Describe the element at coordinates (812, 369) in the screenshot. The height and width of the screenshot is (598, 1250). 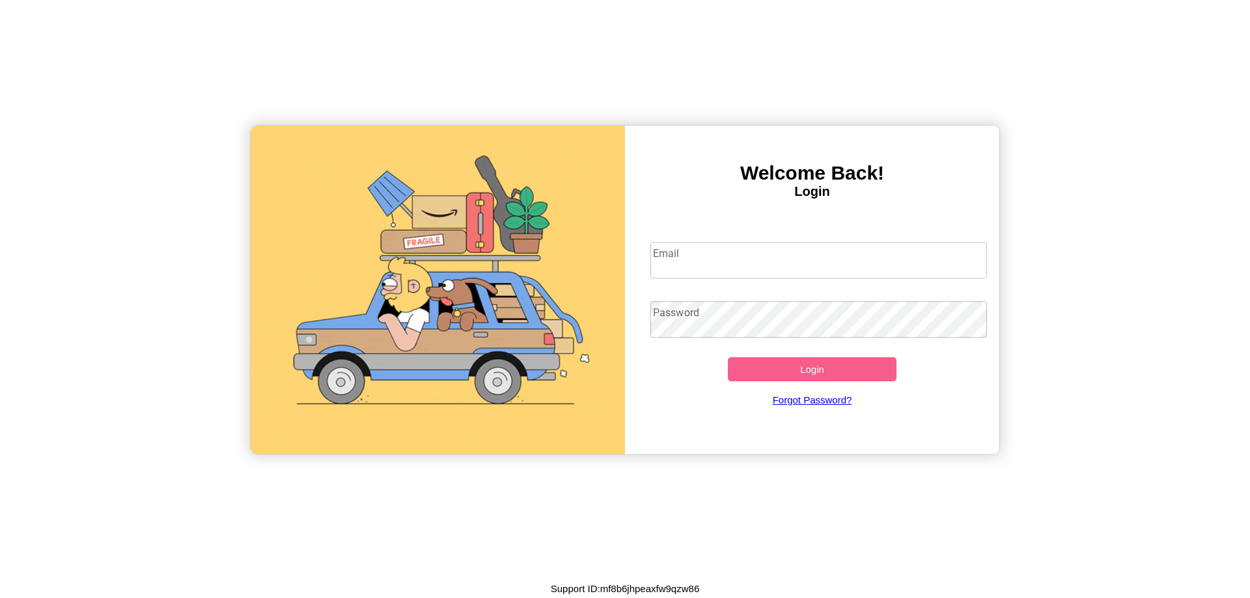
I see `button: Login` at that location.